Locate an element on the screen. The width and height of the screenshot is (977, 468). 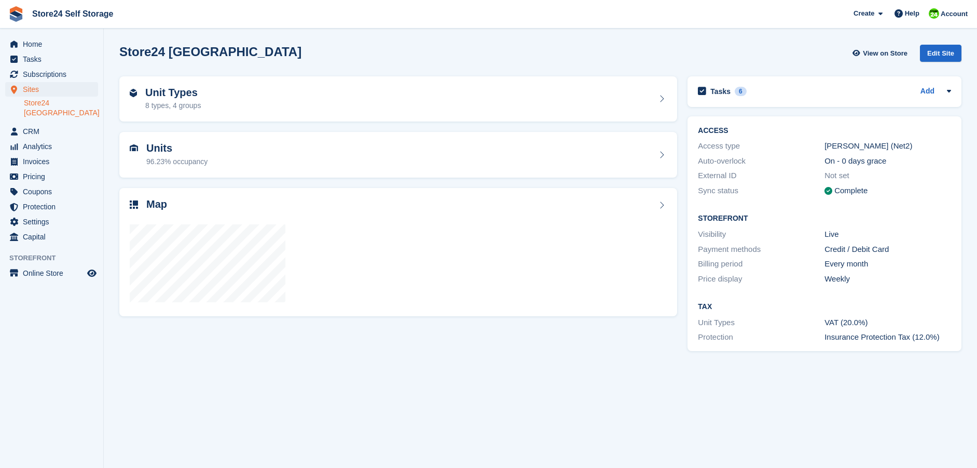
div: Every month is located at coordinates (888, 264).